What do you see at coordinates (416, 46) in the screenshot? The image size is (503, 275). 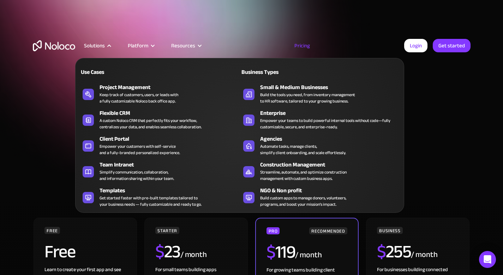 I see `a: Login` at bounding box center [416, 46].